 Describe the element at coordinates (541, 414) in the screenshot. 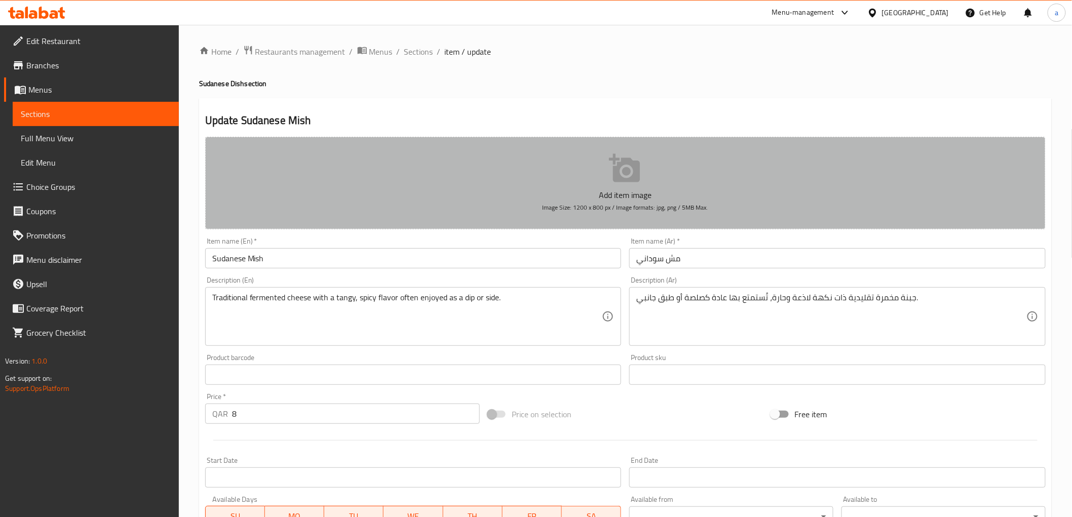

I see `span: Price on selection` at that location.